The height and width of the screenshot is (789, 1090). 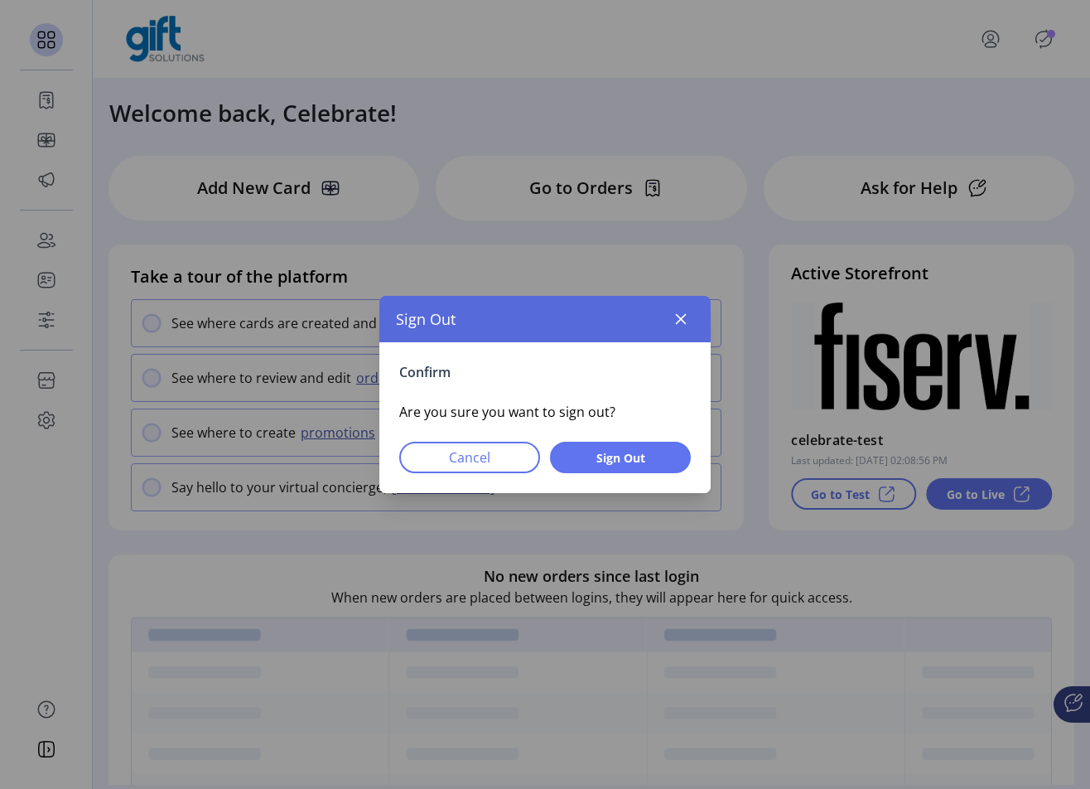 I want to click on button: Sign Out, so click(x=621, y=457).